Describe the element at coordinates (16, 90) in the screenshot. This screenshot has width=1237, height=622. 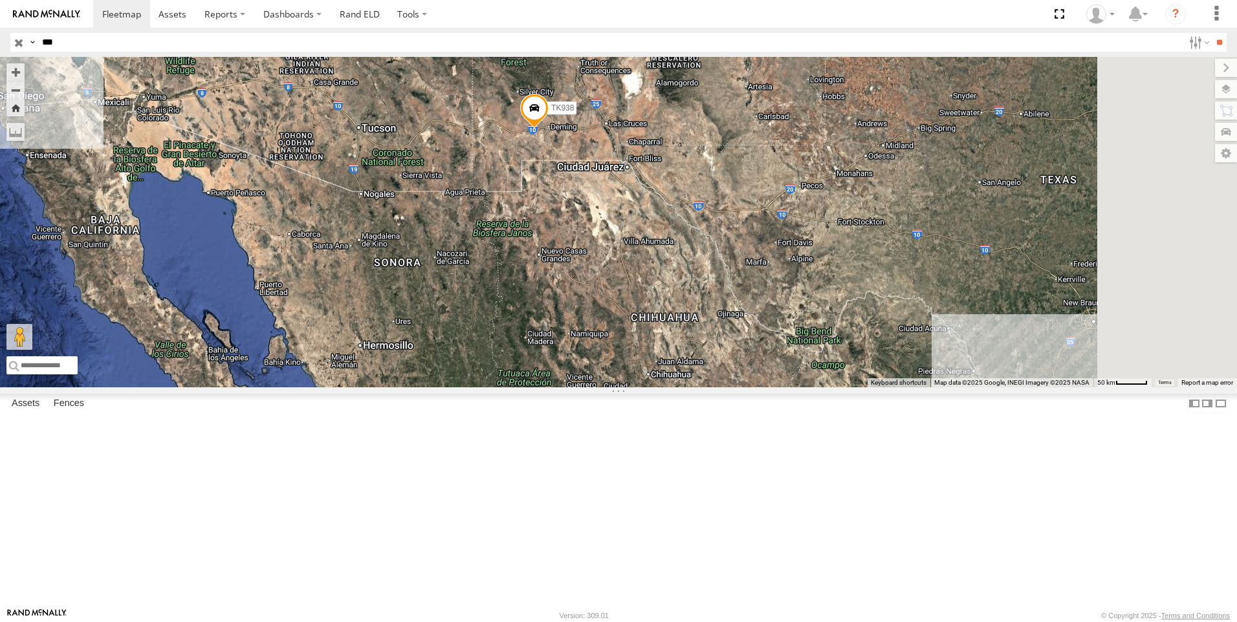
I see `button: Zoom out` at that location.